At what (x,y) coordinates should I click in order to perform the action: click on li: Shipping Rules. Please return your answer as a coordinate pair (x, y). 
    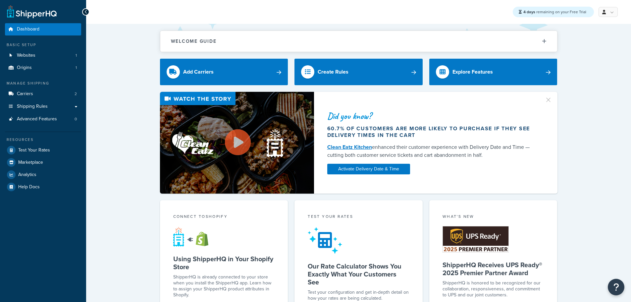
    Looking at the image, I should click on (43, 106).